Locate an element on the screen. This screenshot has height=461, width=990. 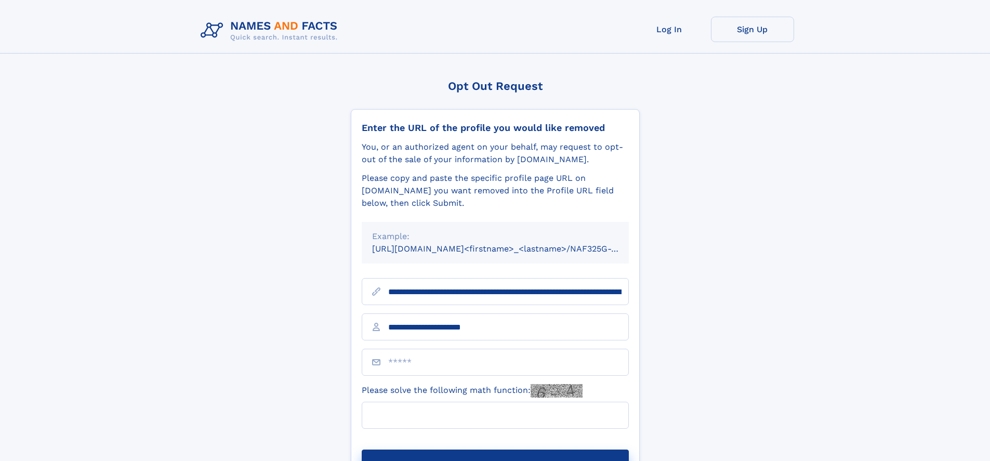
img: Logo Names and Facts is located at coordinates (271, 31).